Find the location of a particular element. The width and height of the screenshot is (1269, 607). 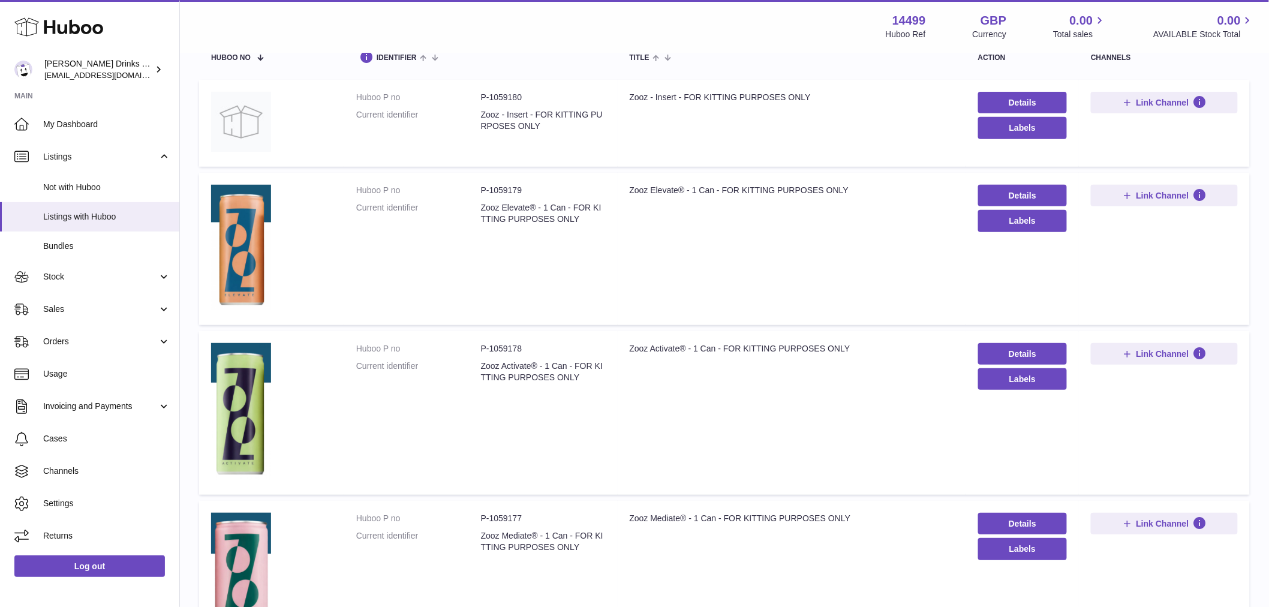

span: title is located at coordinates (639, 58).